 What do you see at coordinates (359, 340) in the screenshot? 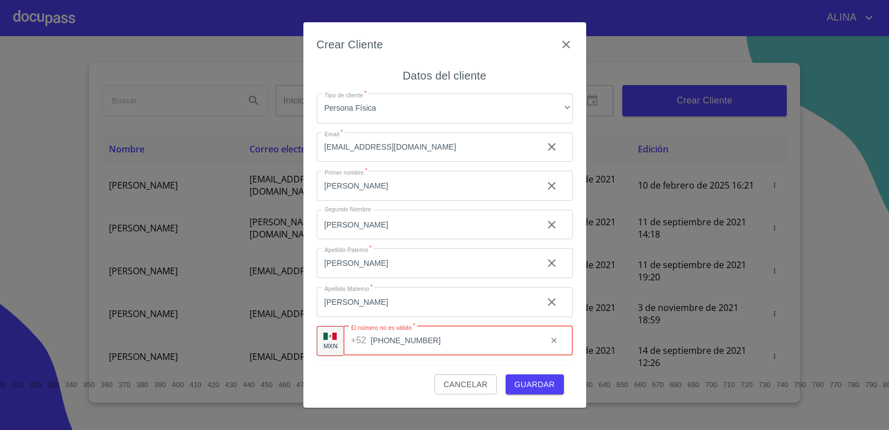
I see `p: +52` at bounding box center [359, 340].